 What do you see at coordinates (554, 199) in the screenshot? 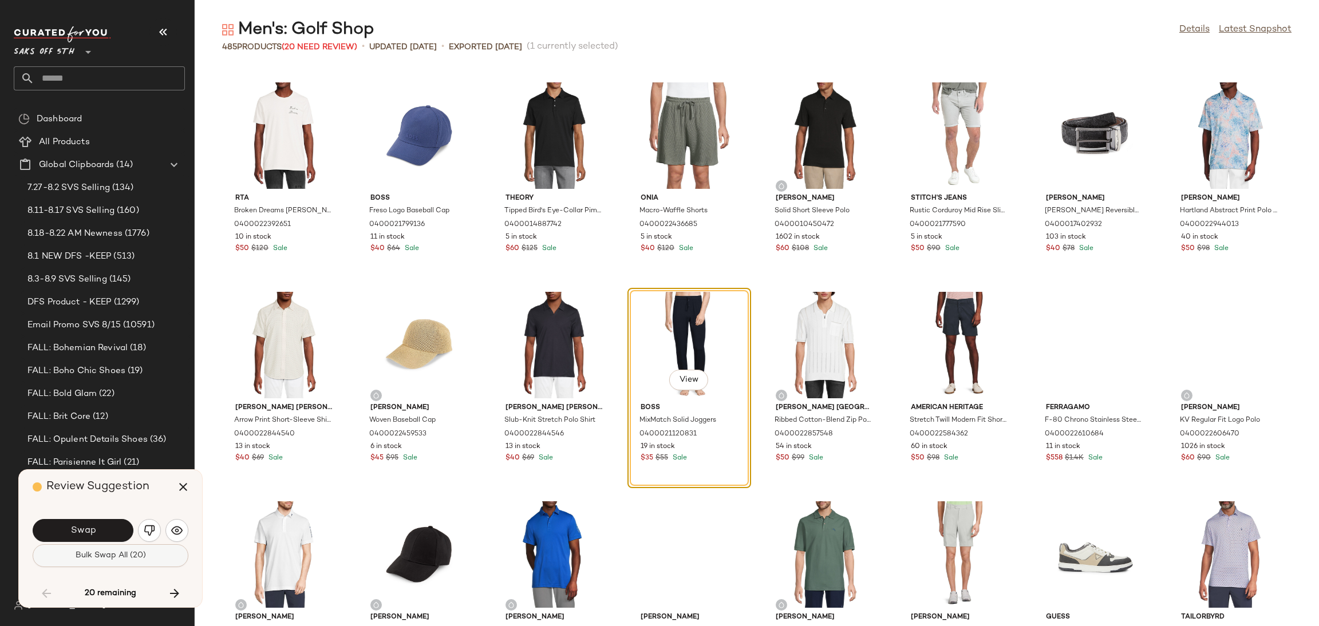
I see `span: Theory` at bounding box center [554, 199].